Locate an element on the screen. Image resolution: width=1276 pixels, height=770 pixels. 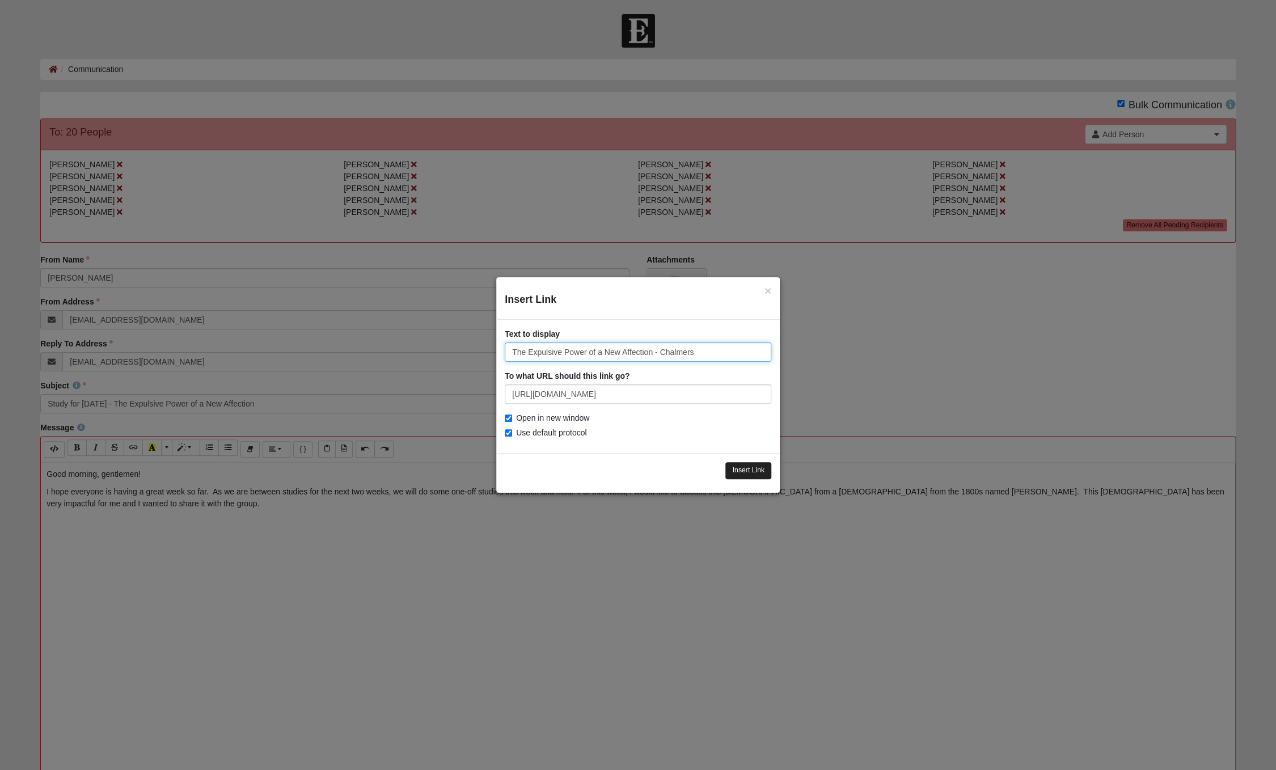
input: Insert Link is located at coordinates (748, 470).